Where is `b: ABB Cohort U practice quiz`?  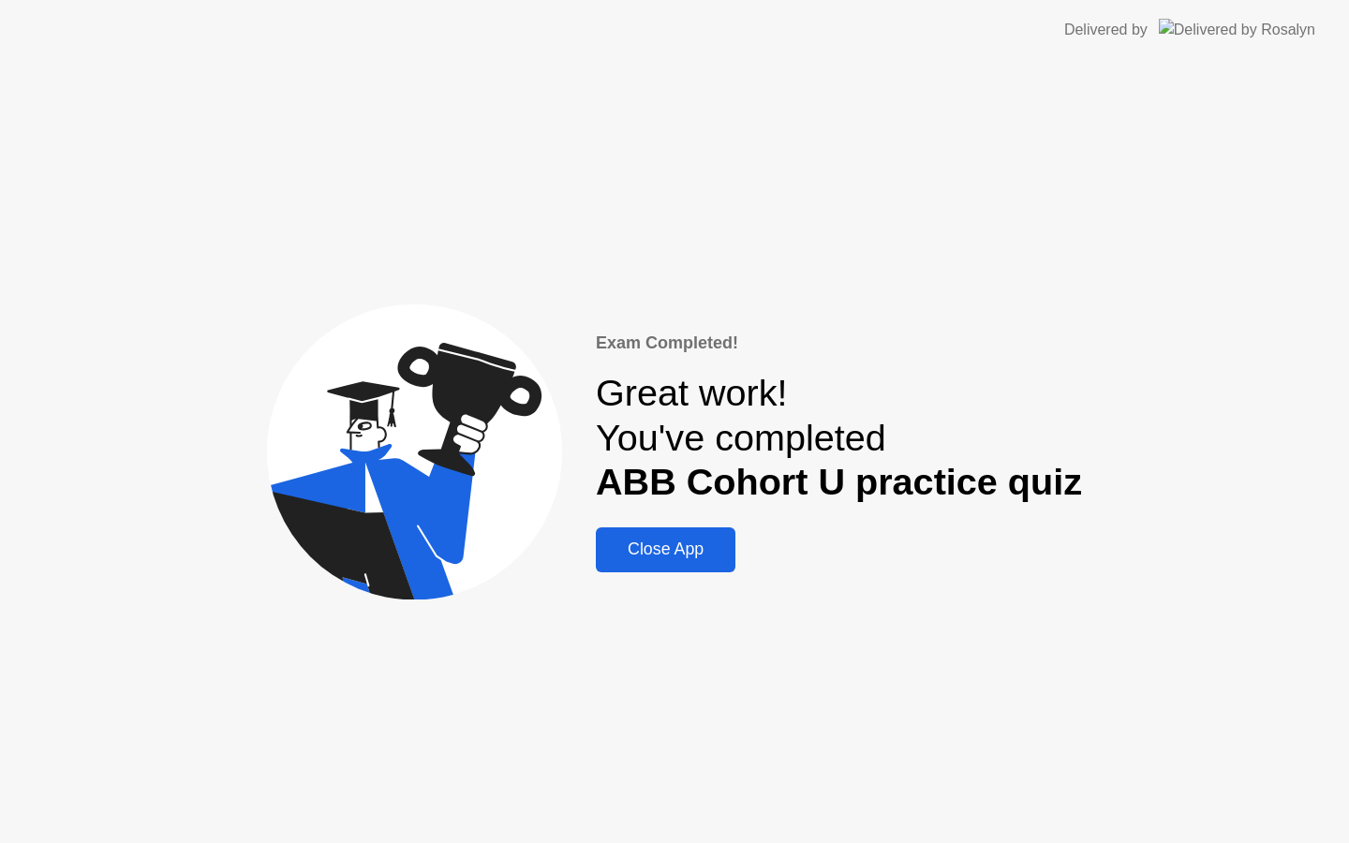 b: ABB Cohort U practice quiz is located at coordinates (839, 482).